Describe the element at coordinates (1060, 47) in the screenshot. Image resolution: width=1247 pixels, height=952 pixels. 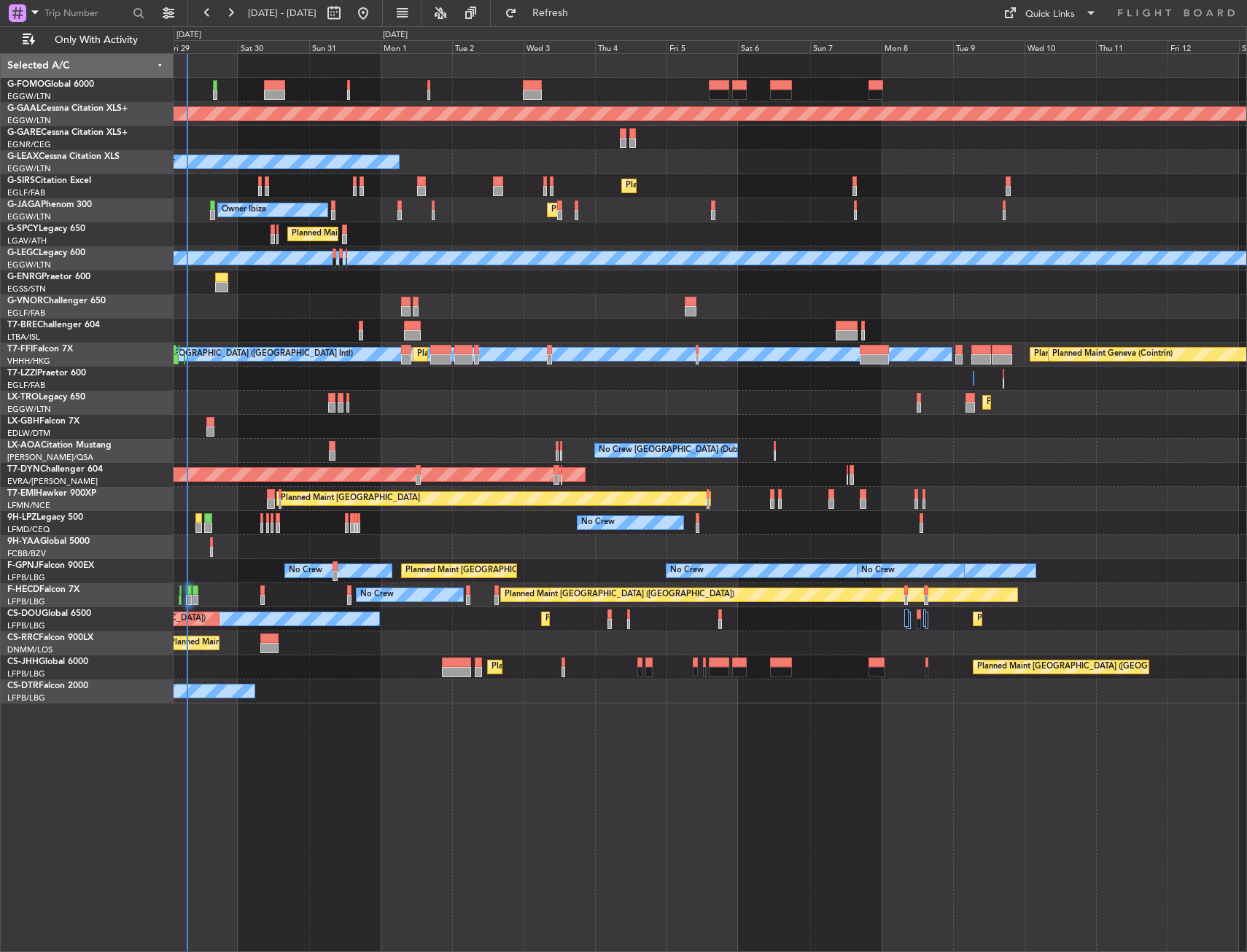
I see `div: Wed 10` at that location.